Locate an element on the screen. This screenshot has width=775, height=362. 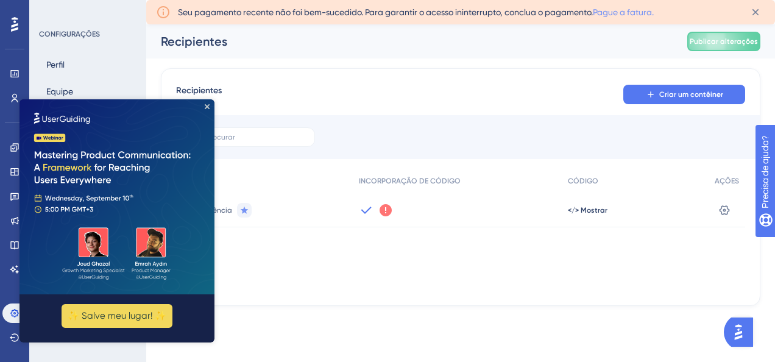
button: Criar um contêiner is located at coordinates (684, 94).